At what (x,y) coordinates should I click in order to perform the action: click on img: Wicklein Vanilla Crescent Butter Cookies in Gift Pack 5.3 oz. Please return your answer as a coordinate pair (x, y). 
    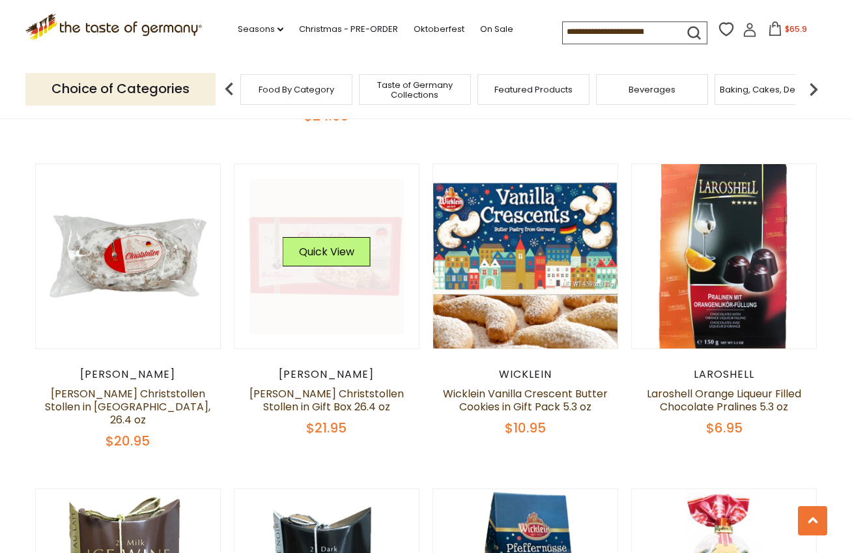
    Looking at the image, I should click on (525, 256).